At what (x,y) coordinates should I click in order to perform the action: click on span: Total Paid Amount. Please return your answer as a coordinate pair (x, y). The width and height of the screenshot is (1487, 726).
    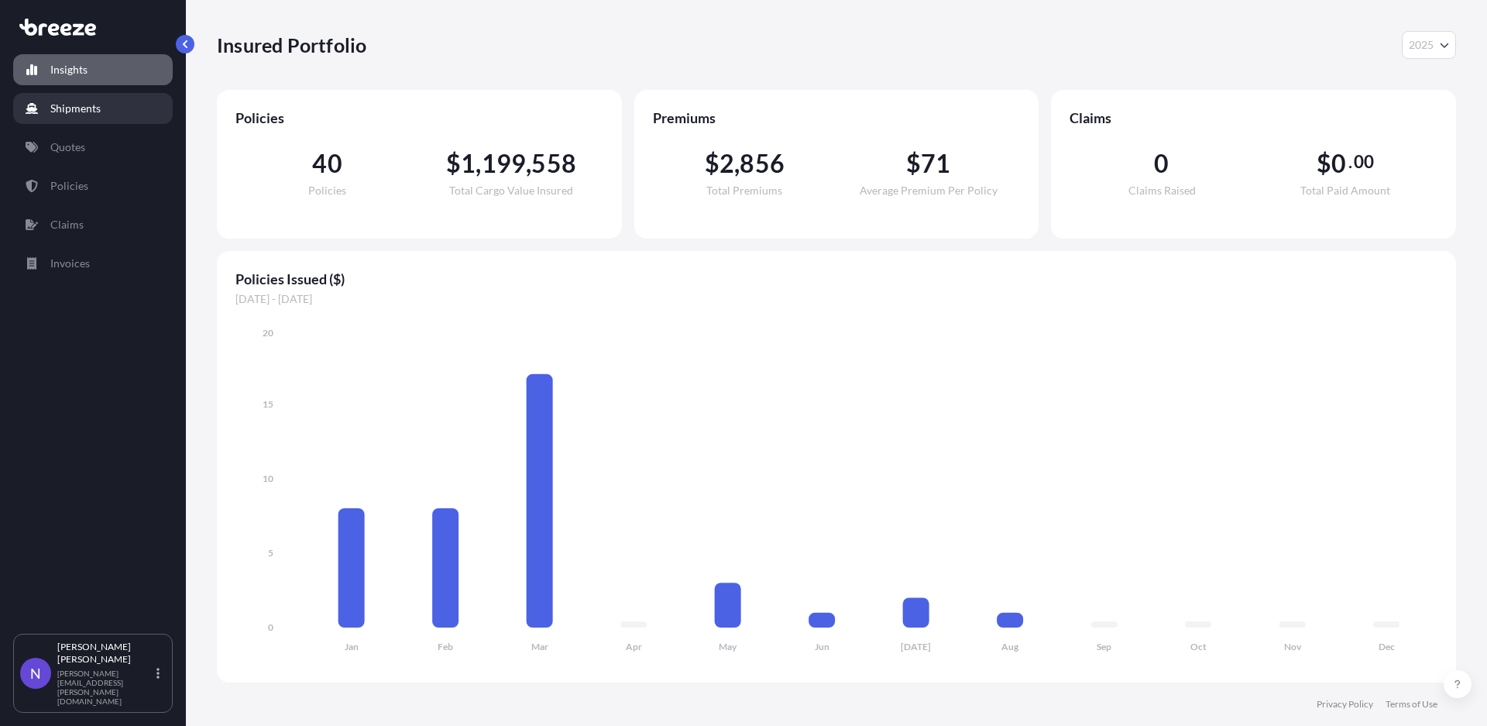
    Looking at the image, I should click on (1345, 190).